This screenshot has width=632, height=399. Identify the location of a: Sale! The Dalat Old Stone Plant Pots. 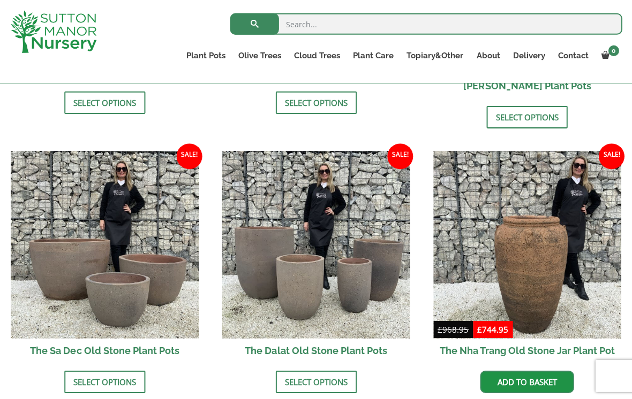
(315, 257).